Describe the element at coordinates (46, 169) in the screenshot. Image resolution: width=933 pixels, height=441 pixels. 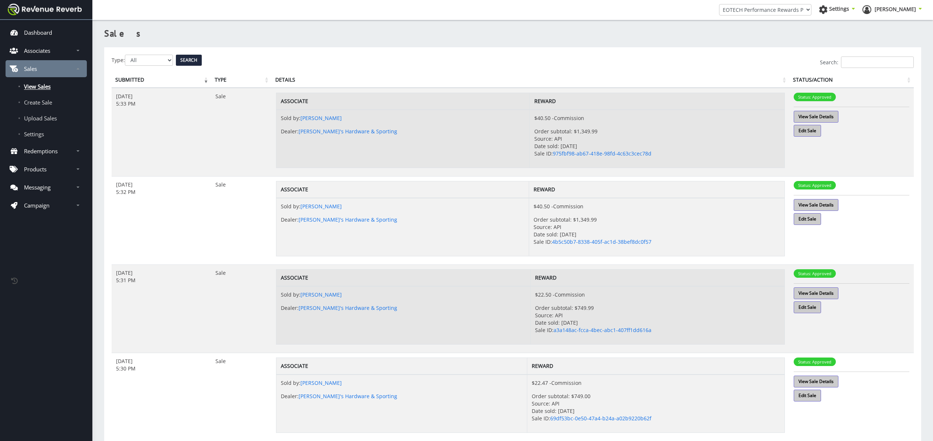
I see `a: Products` at that location.